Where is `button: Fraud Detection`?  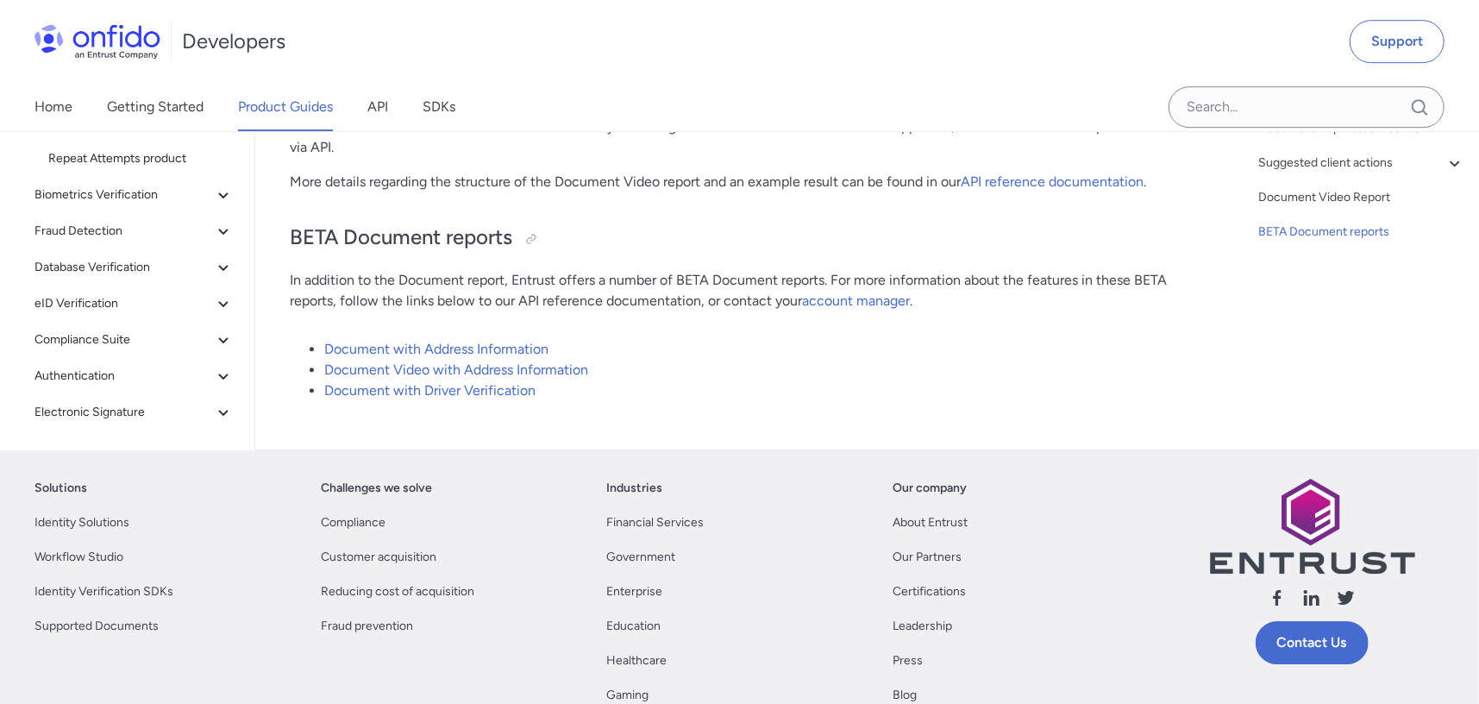 button: Fraud Detection is located at coordinates (134, 231).